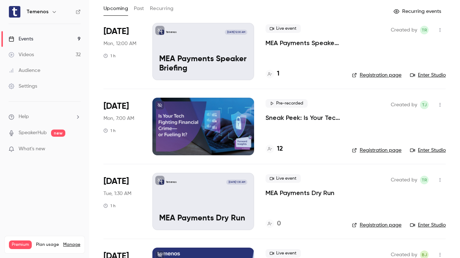 The image size is (460, 258). Describe the element at coordinates (278, 74) in the screenshot. I see `h4: 1` at that location.